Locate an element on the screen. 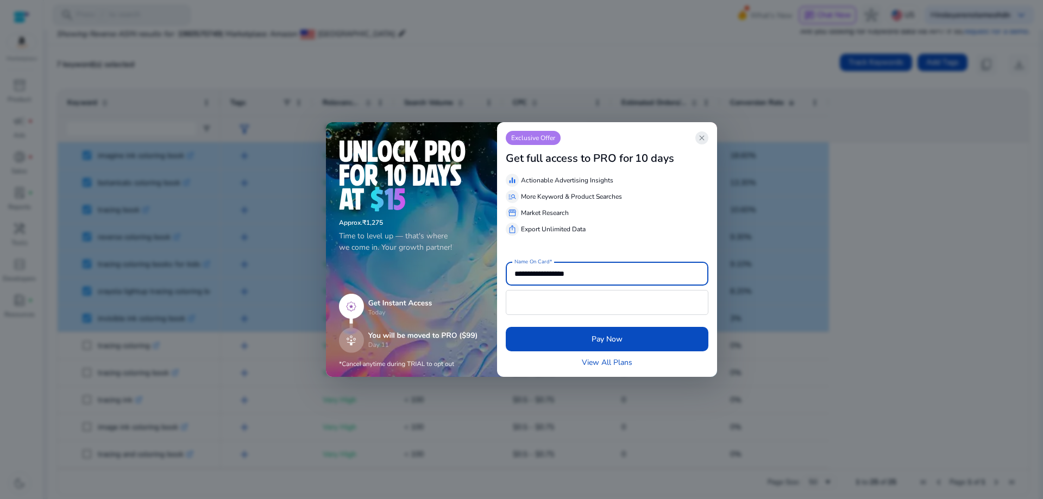 This screenshot has height=499, width=1043. span: equalizer is located at coordinates (512, 180).